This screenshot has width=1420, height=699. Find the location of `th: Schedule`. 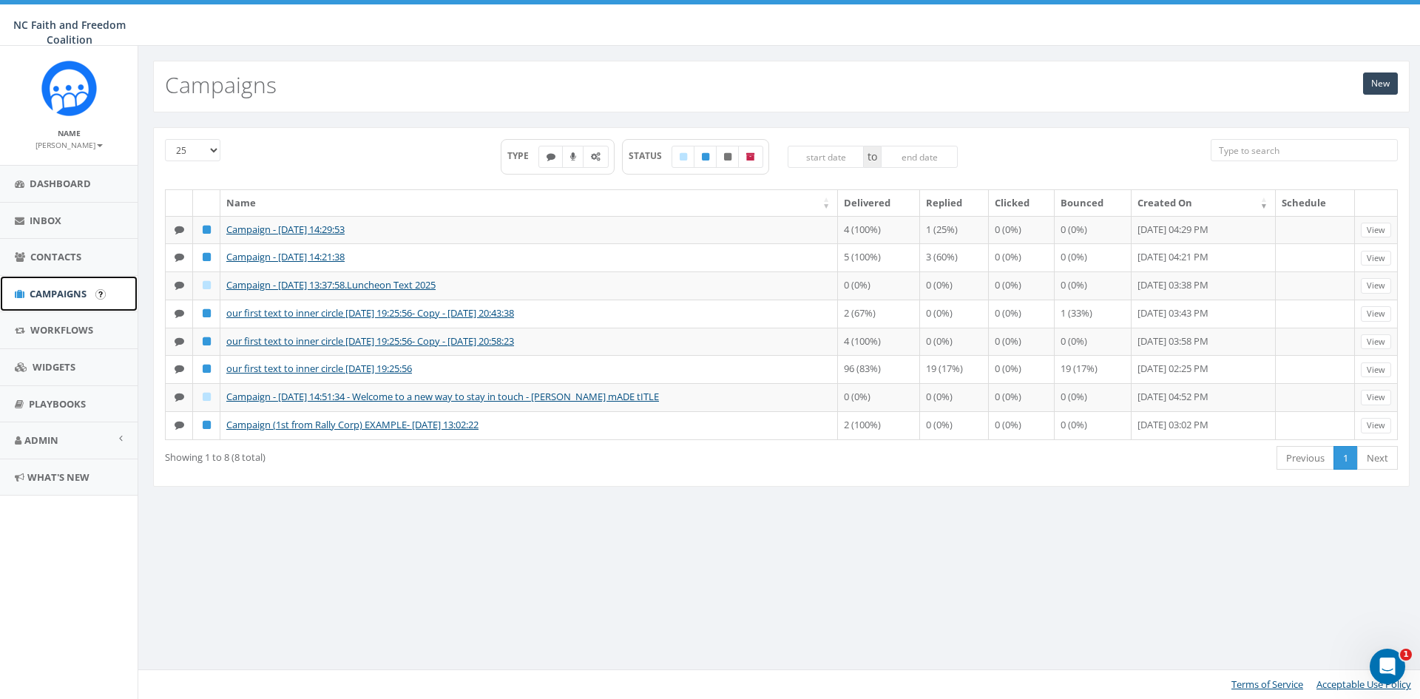

th: Schedule is located at coordinates (1315, 203).